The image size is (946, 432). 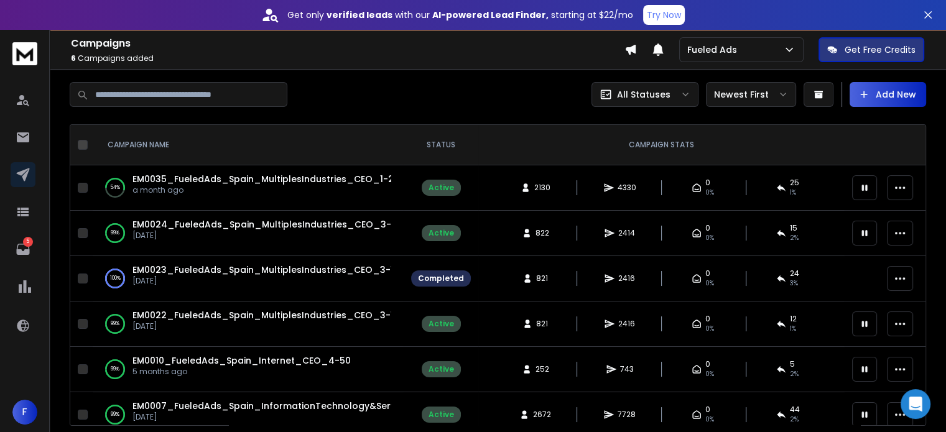 What do you see at coordinates (315, 270) in the screenshot?
I see `a: EM0023_FueledAds_Spain_MultiplesIndustries_CEO_3-10_focus_CEO_2_CEO` at bounding box center [315, 270].